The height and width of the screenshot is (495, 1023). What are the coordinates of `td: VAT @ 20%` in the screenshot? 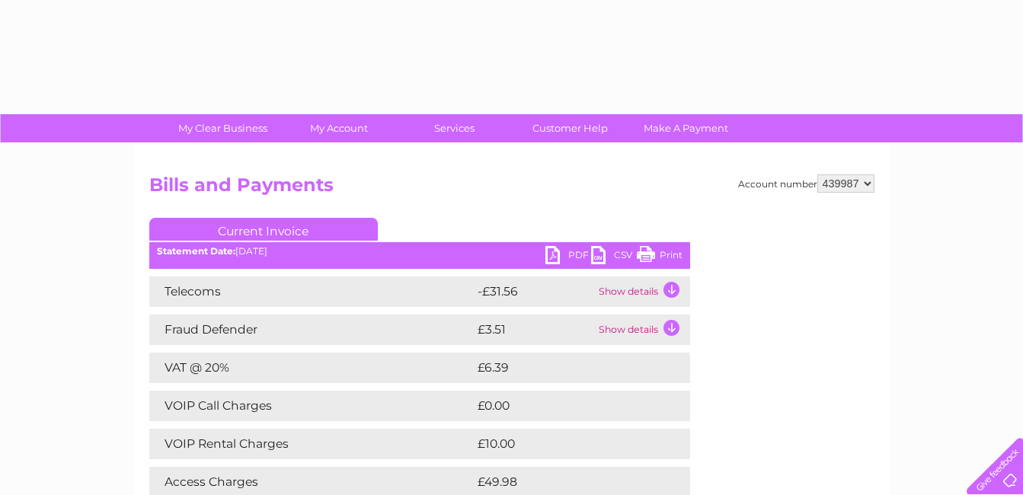 It's located at (311, 368).